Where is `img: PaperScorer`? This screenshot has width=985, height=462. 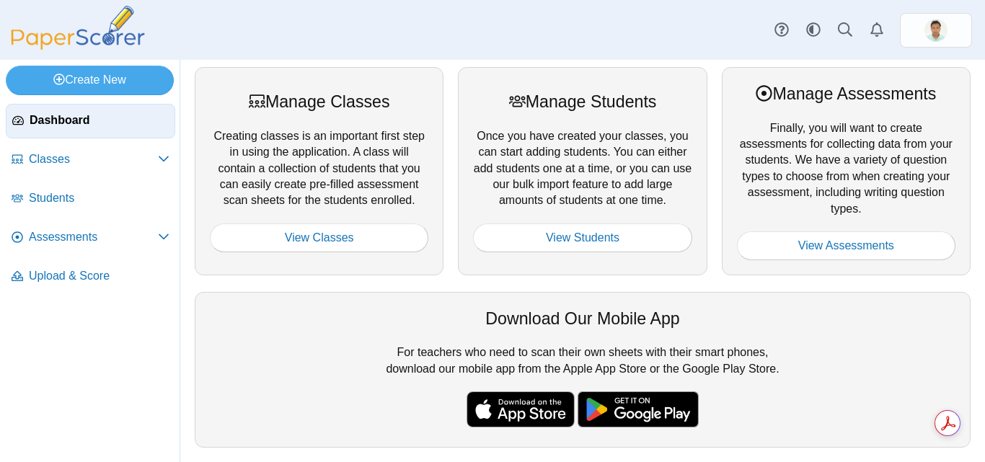
img: PaperScorer is located at coordinates (78, 27).